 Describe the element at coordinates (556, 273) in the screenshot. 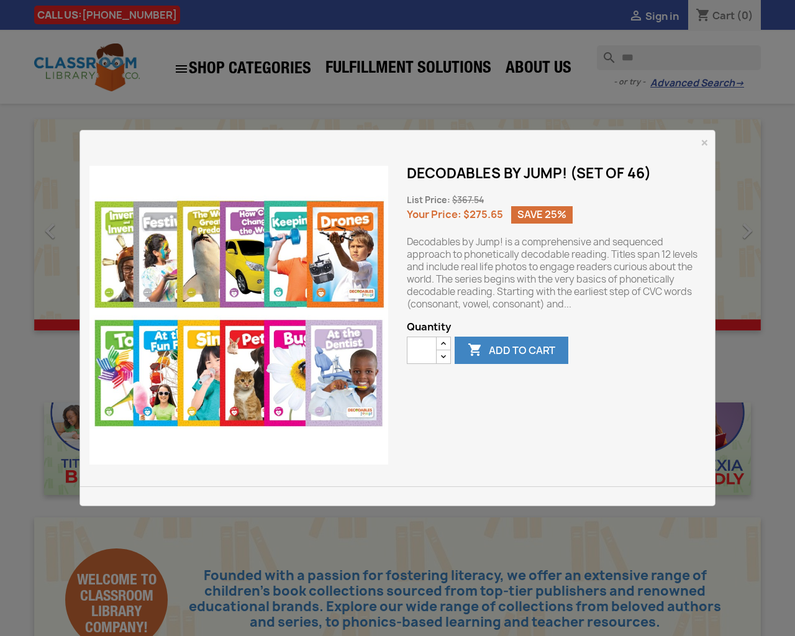

I see `p: Decodables by Jump! is a comprehensive and sequenced approach to phonetically decodable reading. ...` at that location.